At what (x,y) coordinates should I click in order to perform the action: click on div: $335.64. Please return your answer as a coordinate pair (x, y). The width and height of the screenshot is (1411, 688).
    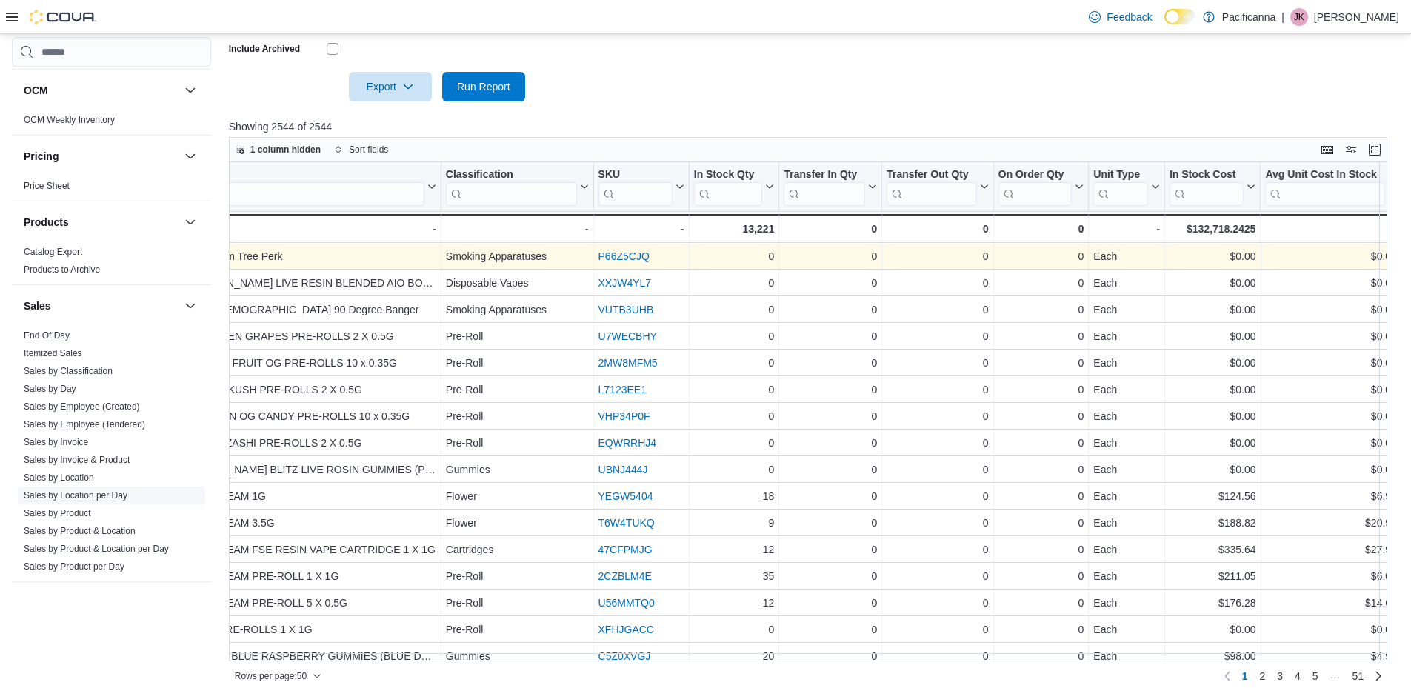
    Looking at the image, I should click on (1213, 551).